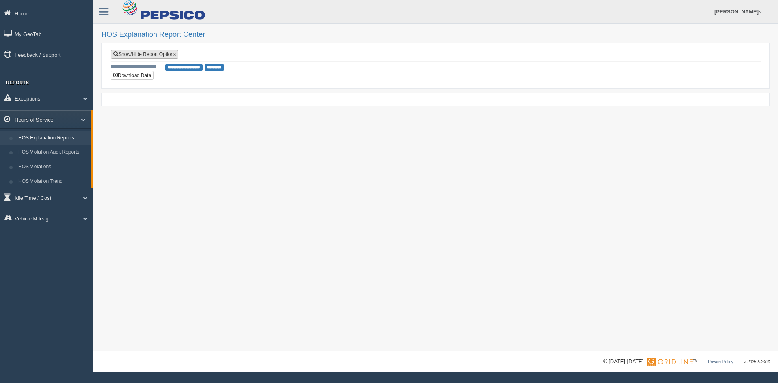 Image resolution: width=778 pixels, height=383 pixels. What do you see at coordinates (53, 152) in the screenshot?
I see `a: HOS Violation Audit Reports` at bounding box center [53, 152].